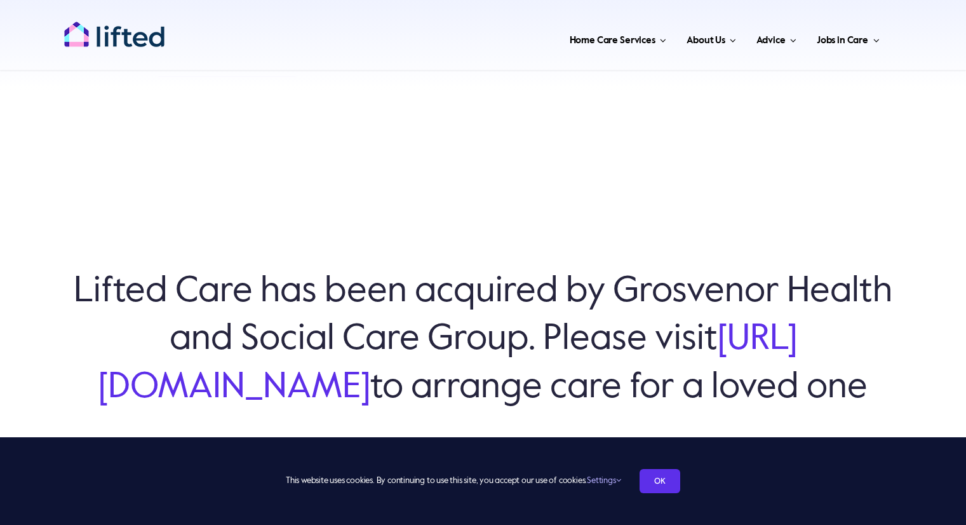 The height and width of the screenshot is (525, 966). What do you see at coordinates (660, 481) in the screenshot?
I see `a: OK` at bounding box center [660, 481].